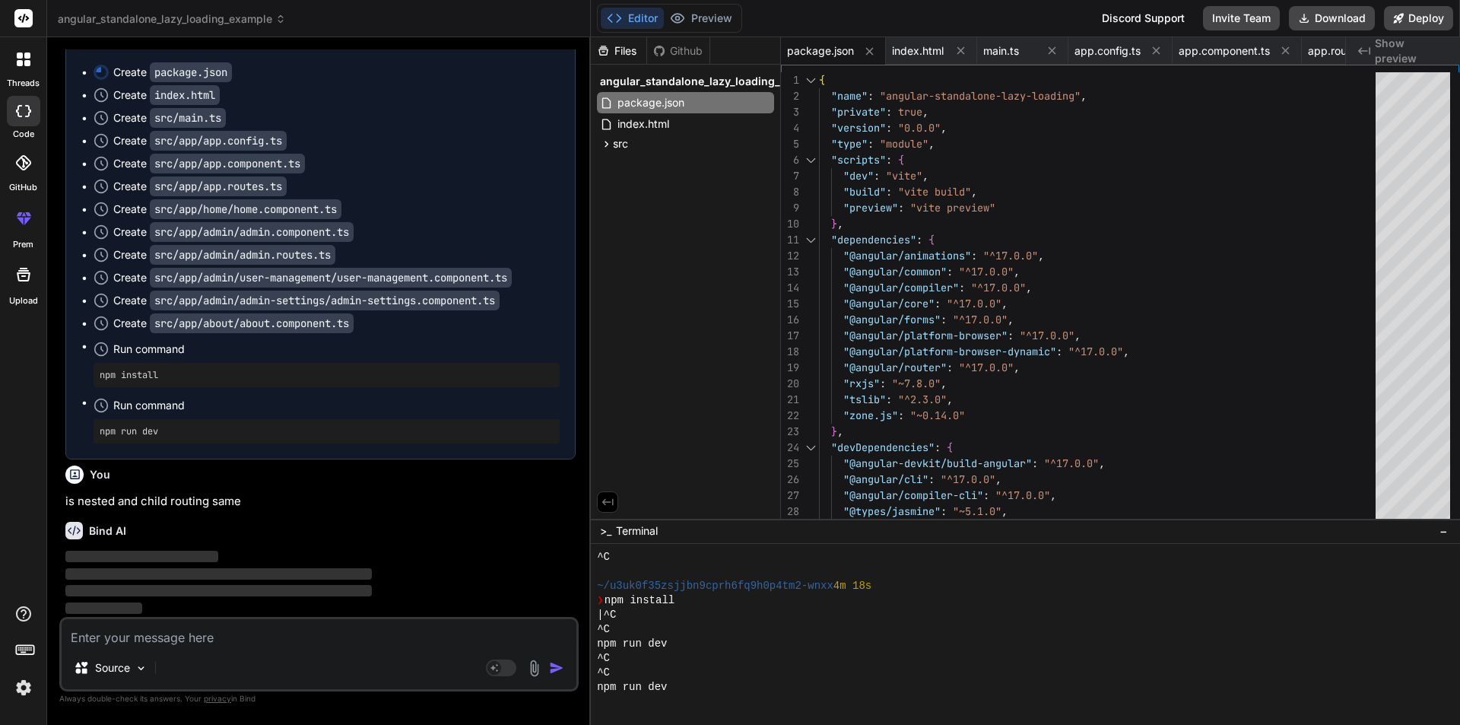 This screenshot has width=1460, height=725. What do you see at coordinates (901, 288) in the screenshot?
I see `span: "@angular/compiler"` at bounding box center [901, 288].